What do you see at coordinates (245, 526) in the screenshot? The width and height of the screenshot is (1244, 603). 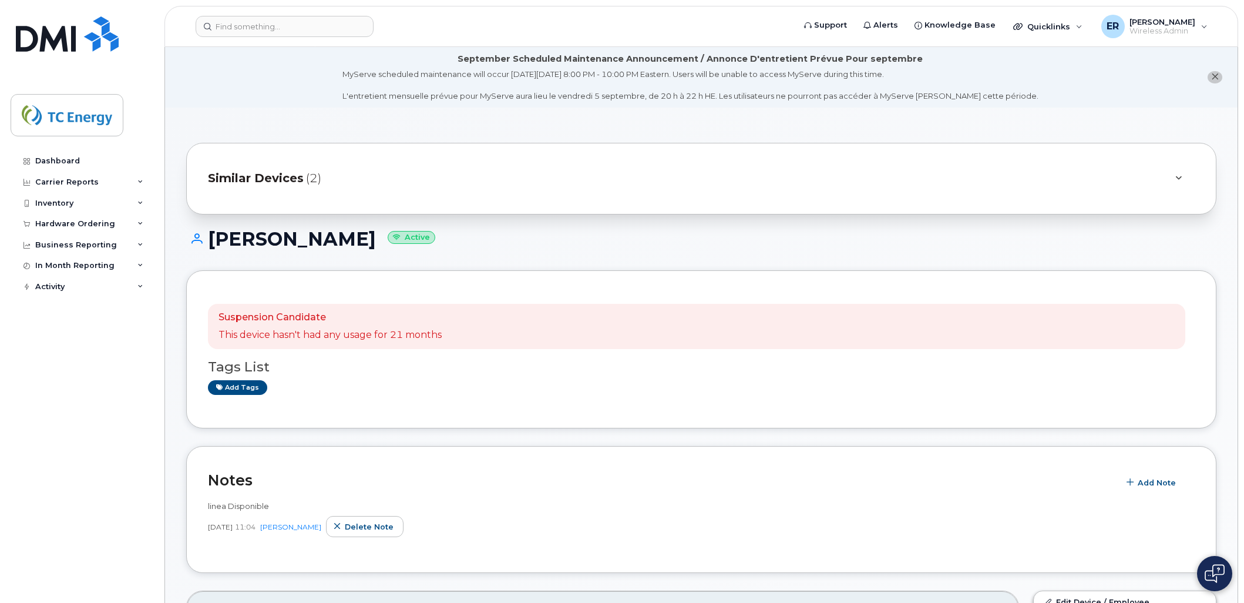 I see `span: 11:04` at bounding box center [245, 526].